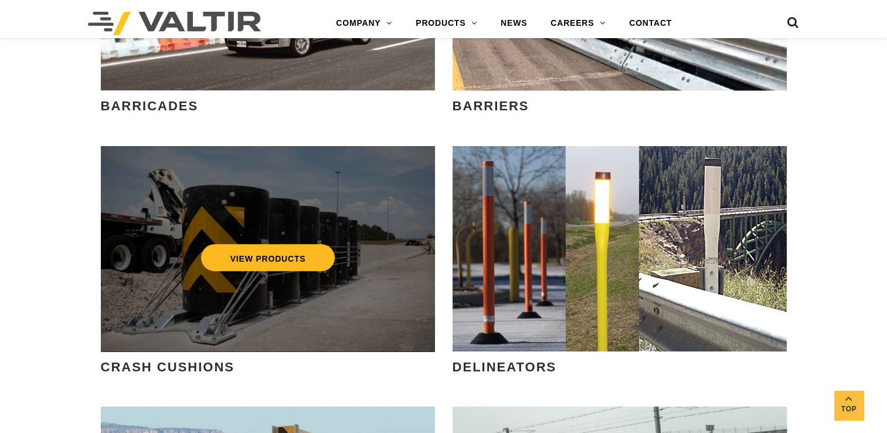 This screenshot has width=887, height=433. I want to click on span: Top, so click(849, 409).